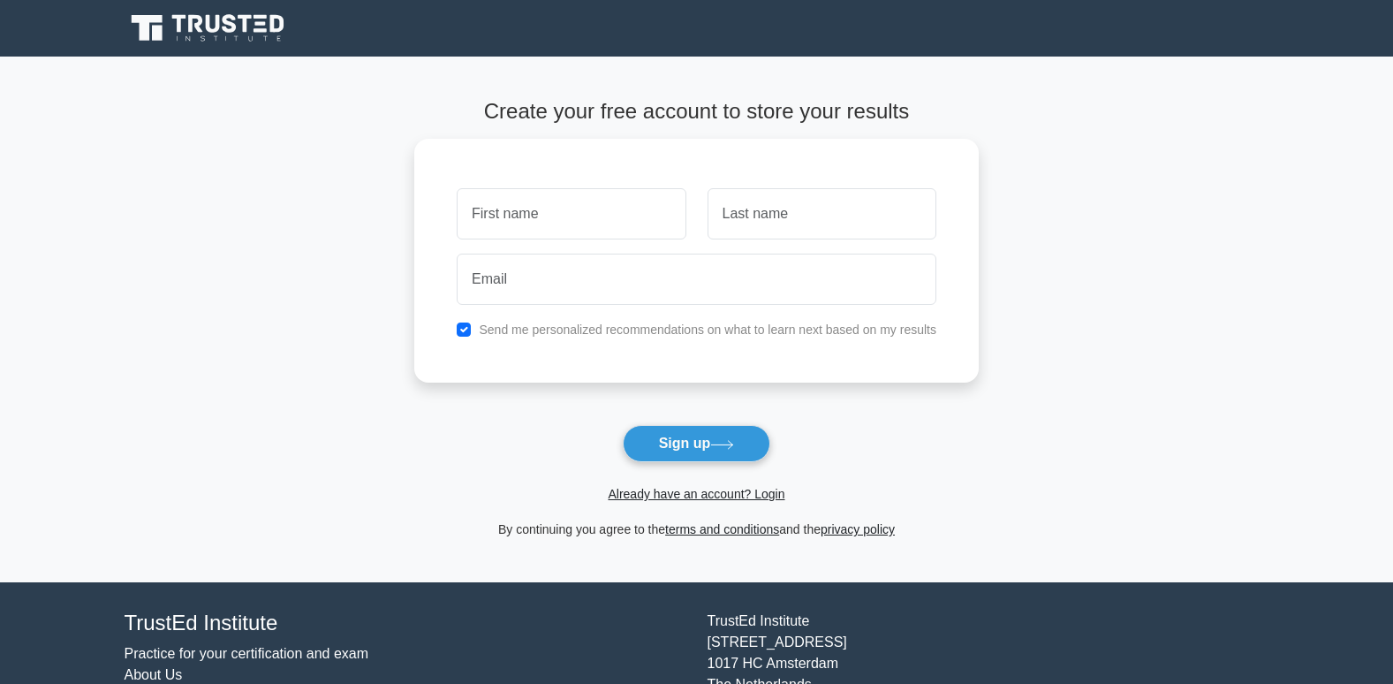 Image resolution: width=1393 pixels, height=684 pixels. I want to click on input: Last name, so click(822, 214).